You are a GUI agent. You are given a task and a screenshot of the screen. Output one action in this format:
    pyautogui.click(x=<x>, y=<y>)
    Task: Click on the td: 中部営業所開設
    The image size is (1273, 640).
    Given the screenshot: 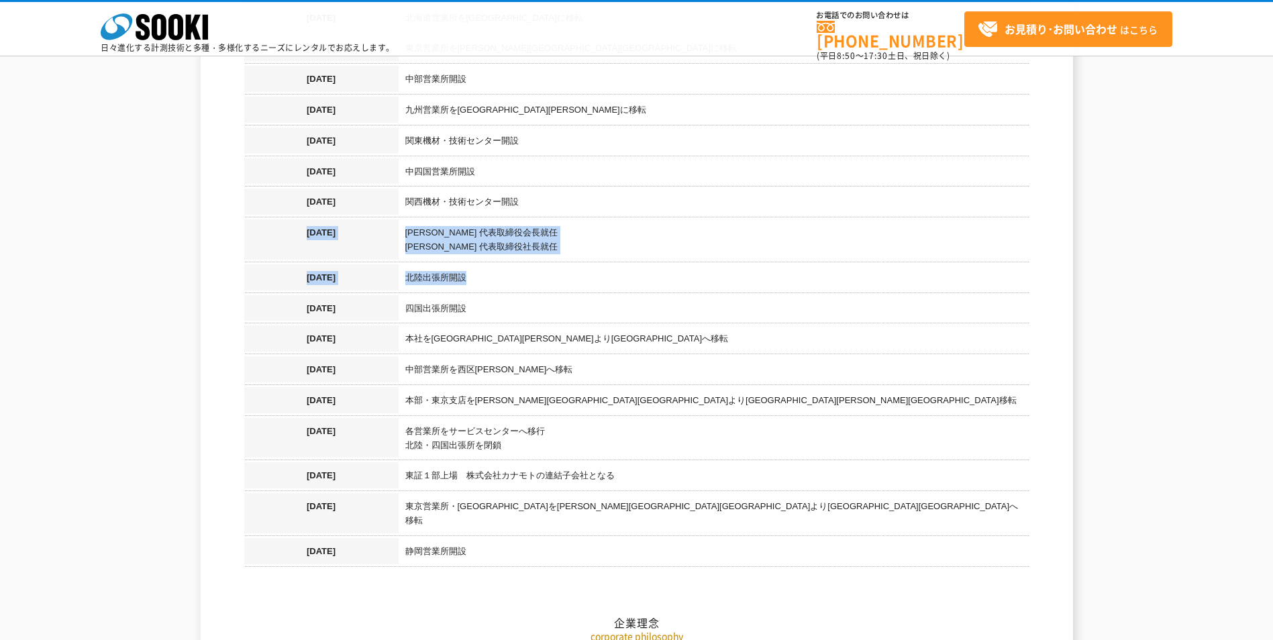 What is the action you would take?
    pyautogui.click(x=714, y=81)
    